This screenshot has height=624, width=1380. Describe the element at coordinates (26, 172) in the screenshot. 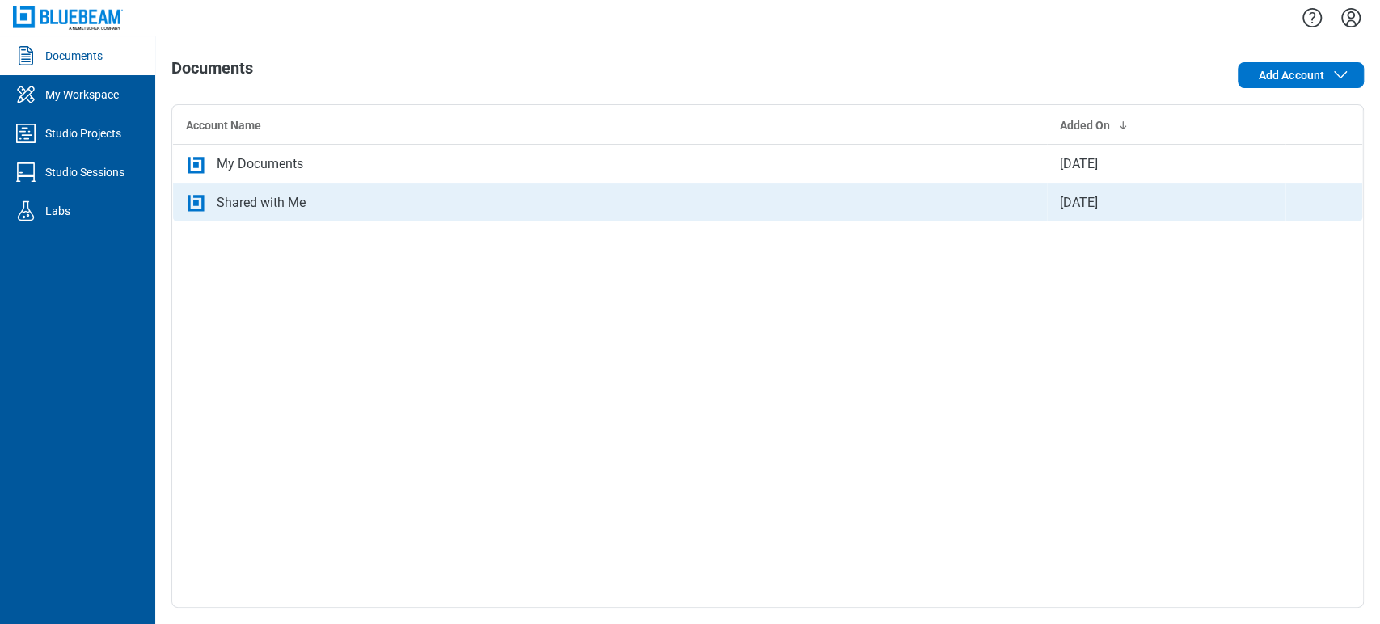

I see `svg: Studio Sessions` at that location.